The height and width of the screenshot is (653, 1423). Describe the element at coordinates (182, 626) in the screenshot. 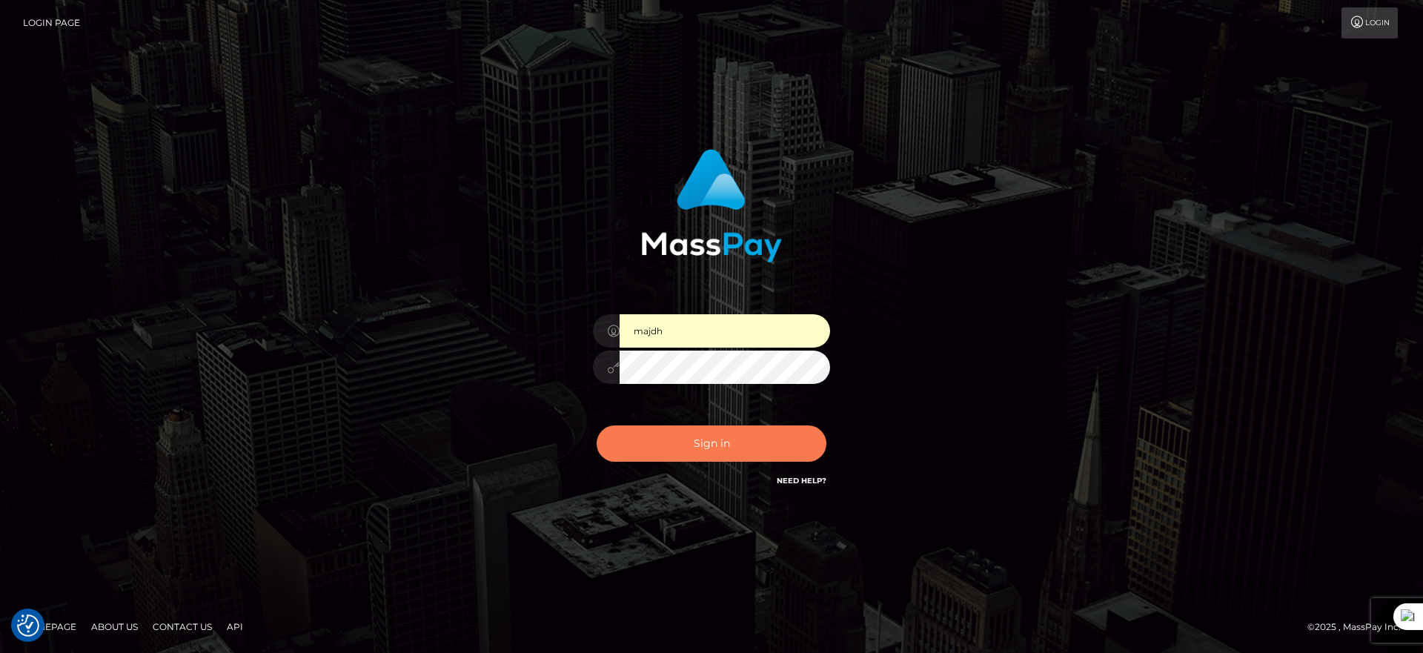

I see `a: Contact Us` at that location.